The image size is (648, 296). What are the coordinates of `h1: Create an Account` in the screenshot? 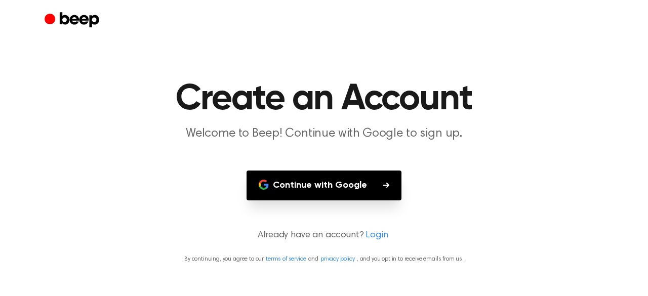 It's located at (324, 99).